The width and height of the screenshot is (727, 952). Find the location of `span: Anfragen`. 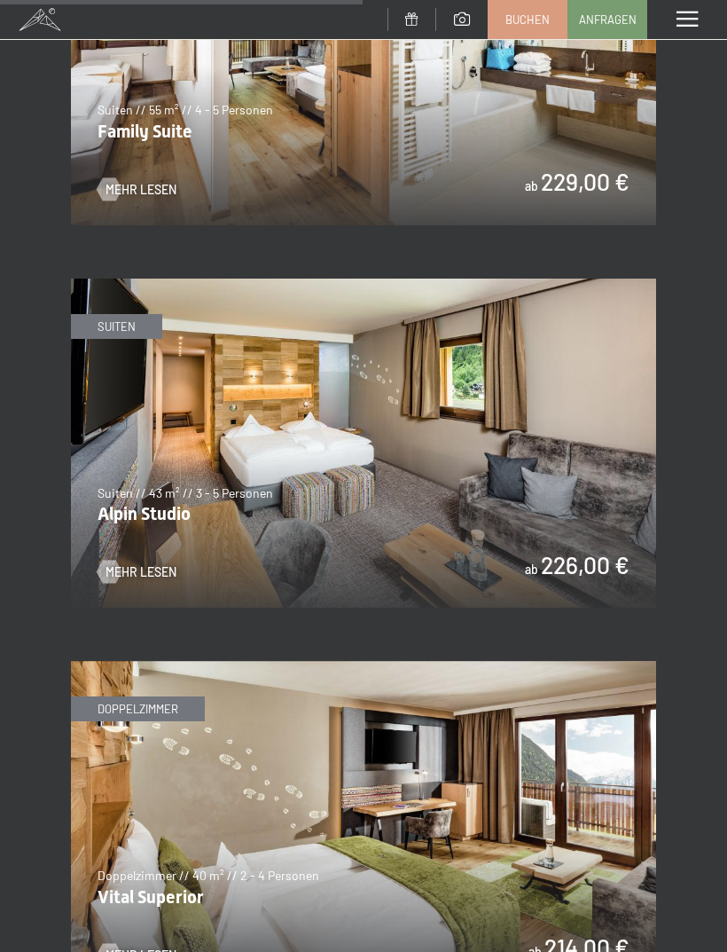

span: Anfragen is located at coordinates (608, 20).